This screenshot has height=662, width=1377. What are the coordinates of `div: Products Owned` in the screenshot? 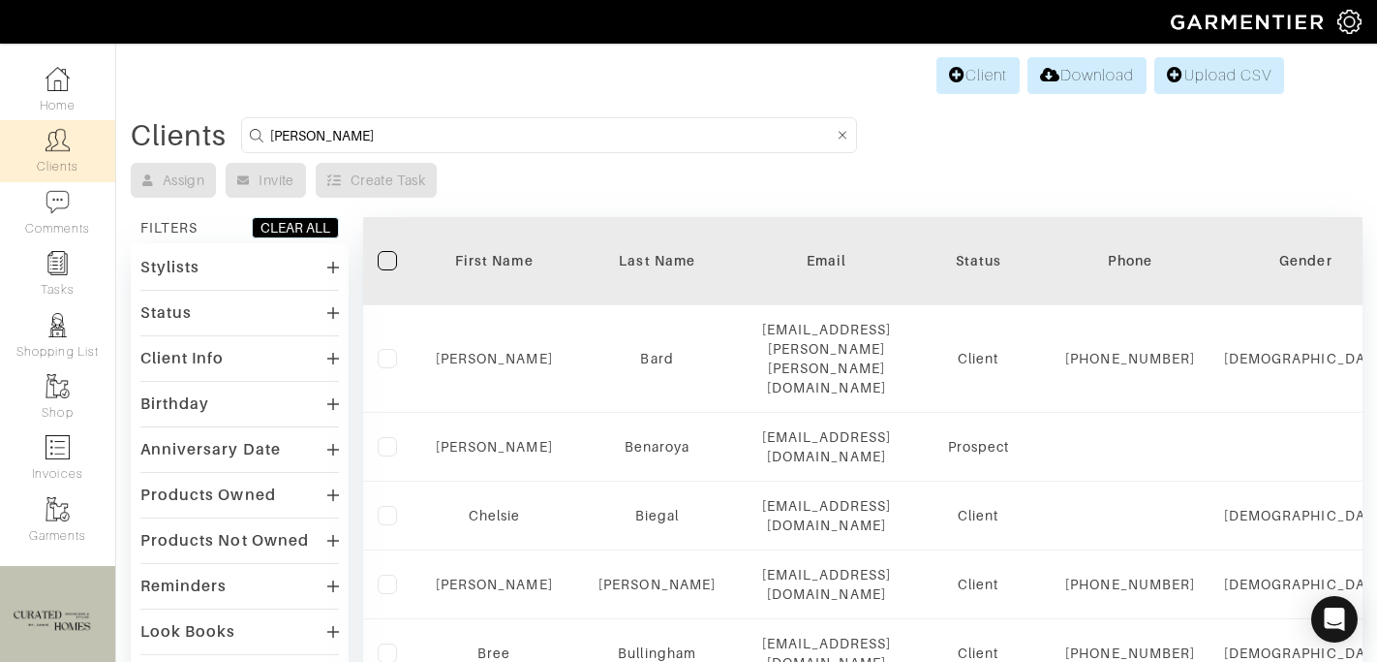 It's located at (208, 495).